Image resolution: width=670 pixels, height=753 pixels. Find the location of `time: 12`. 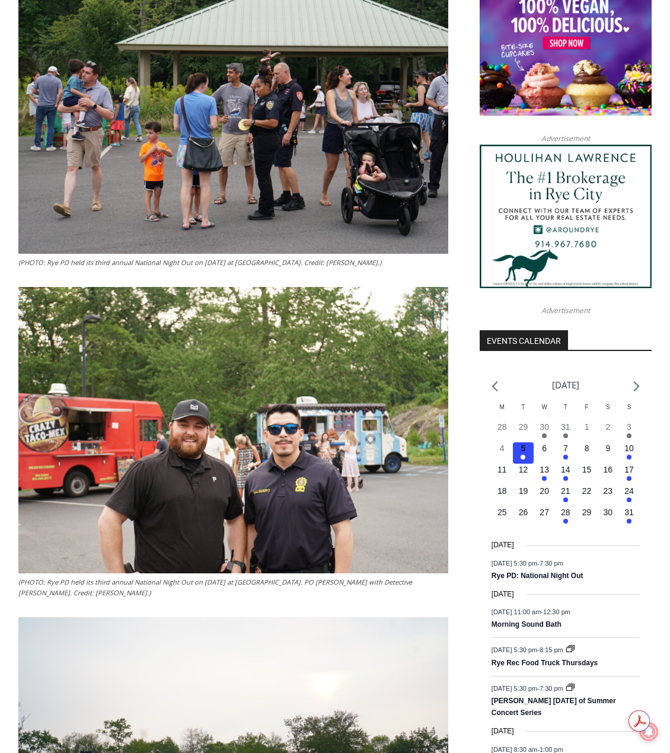

time: 12 is located at coordinates (524, 470).